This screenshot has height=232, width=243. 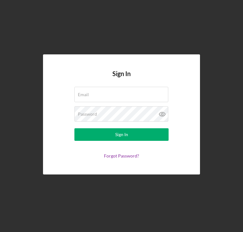 I want to click on div: Sign In, so click(x=122, y=134).